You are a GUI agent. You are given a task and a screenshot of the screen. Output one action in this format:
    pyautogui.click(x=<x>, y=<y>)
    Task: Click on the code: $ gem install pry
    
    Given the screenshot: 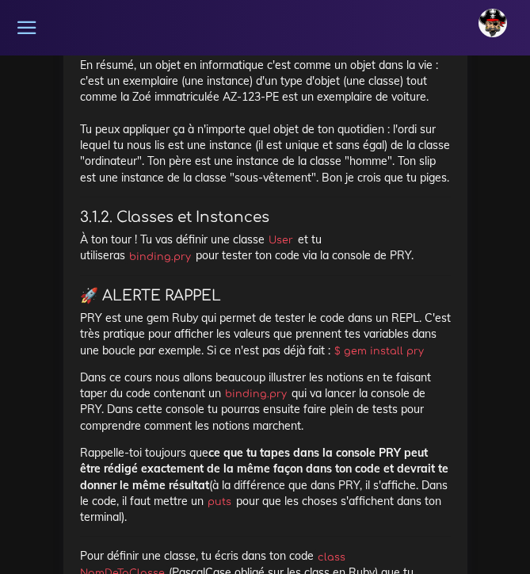 What is the action you would take?
    pyautogui.click(x=380, y=351)
    